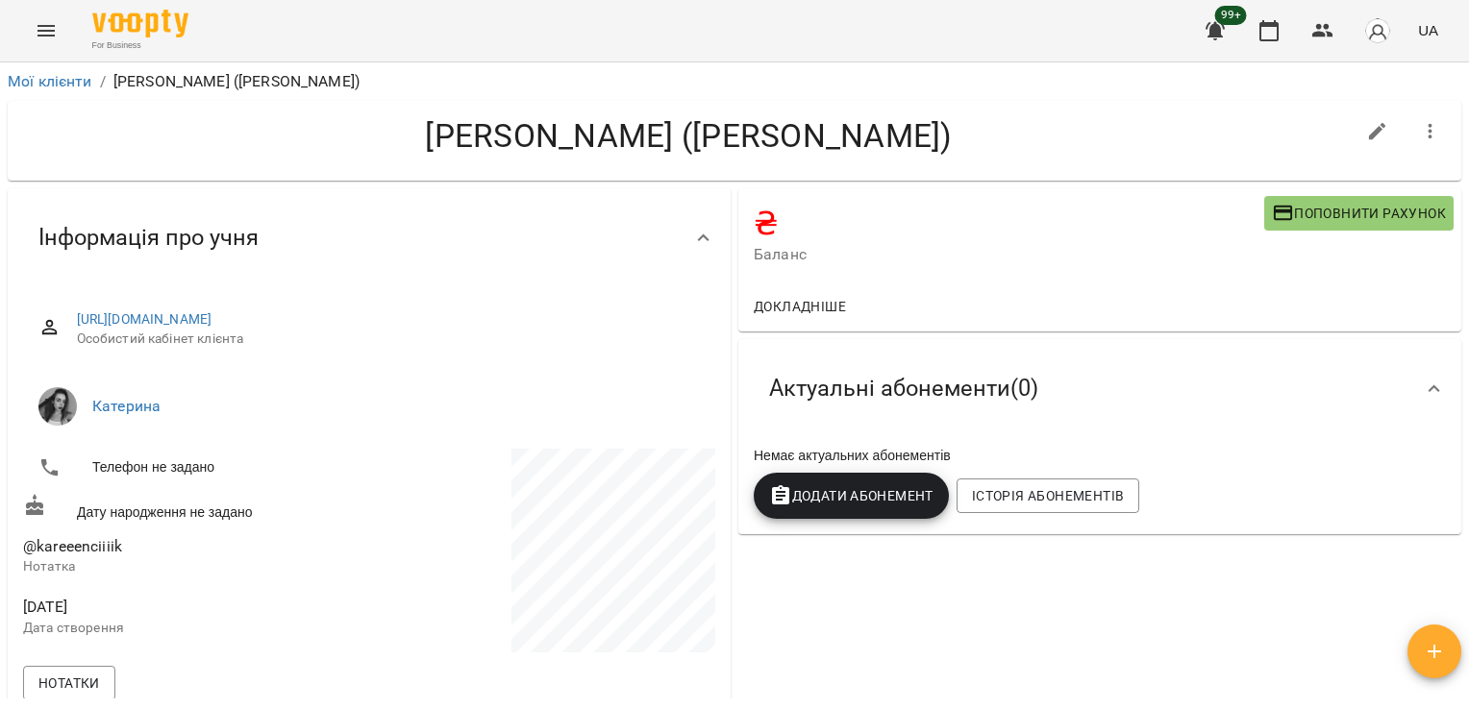 This screenshot has width=1469, height=709. What do you see at coordinates (369, 237) in the screenshot?
I see `div: Інформація про учня` at bounding box center [369, 237].